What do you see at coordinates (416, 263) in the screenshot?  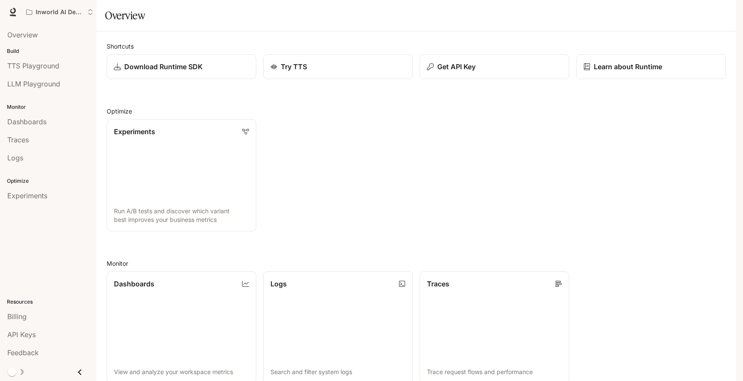 I see `h2: Monitor` at bounding box center [416, 263].